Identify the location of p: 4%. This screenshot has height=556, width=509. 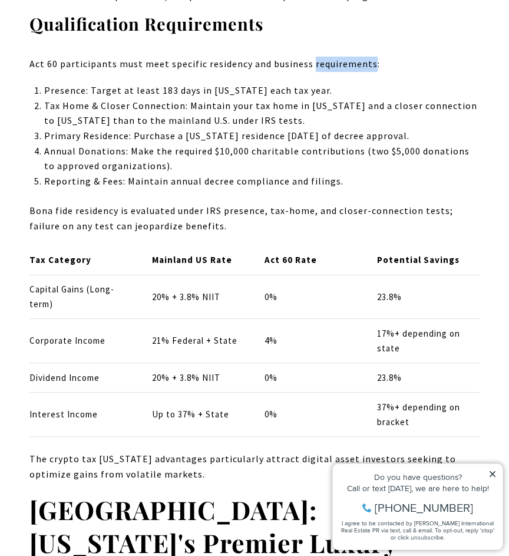
(311, 341).